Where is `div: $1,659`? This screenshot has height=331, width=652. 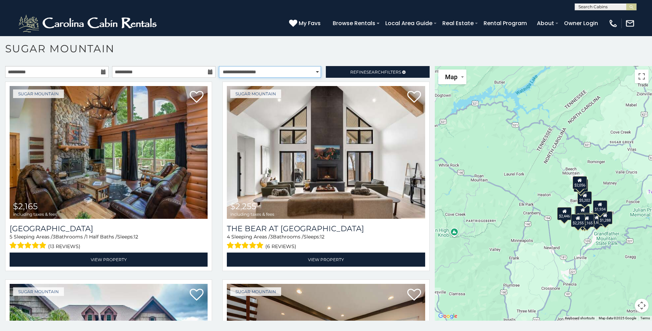
div: $1,659 is located at coordinates (597, 220).